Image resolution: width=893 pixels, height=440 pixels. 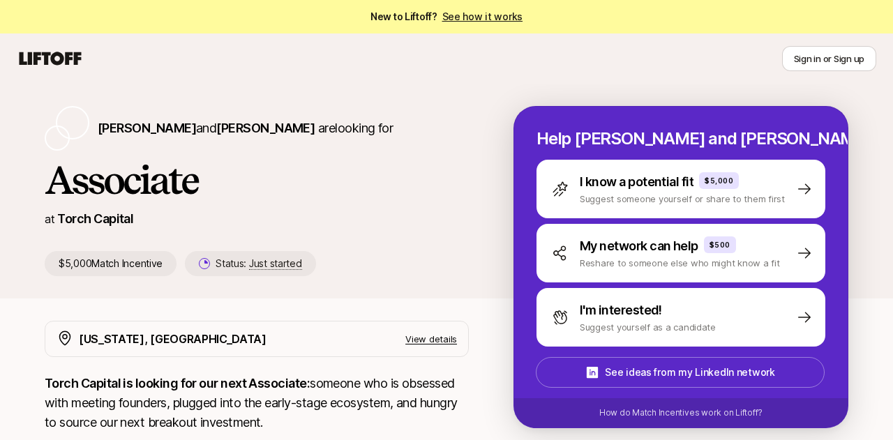 What do you see at coordinates (258, 264) in the screenshot?
I see `p: Status:` at bounding box center [258, 264].